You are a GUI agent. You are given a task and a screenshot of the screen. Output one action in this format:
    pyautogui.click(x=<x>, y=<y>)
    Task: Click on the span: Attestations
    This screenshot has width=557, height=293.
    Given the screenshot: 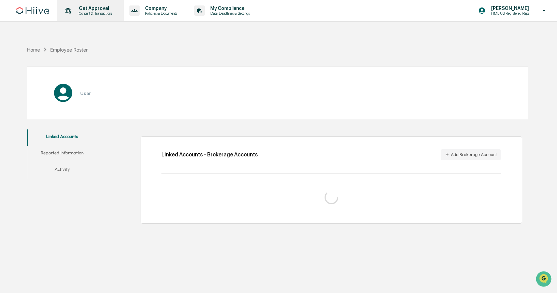 What is the action you would take?
    pyautogui.click(x=70, y=89)
    